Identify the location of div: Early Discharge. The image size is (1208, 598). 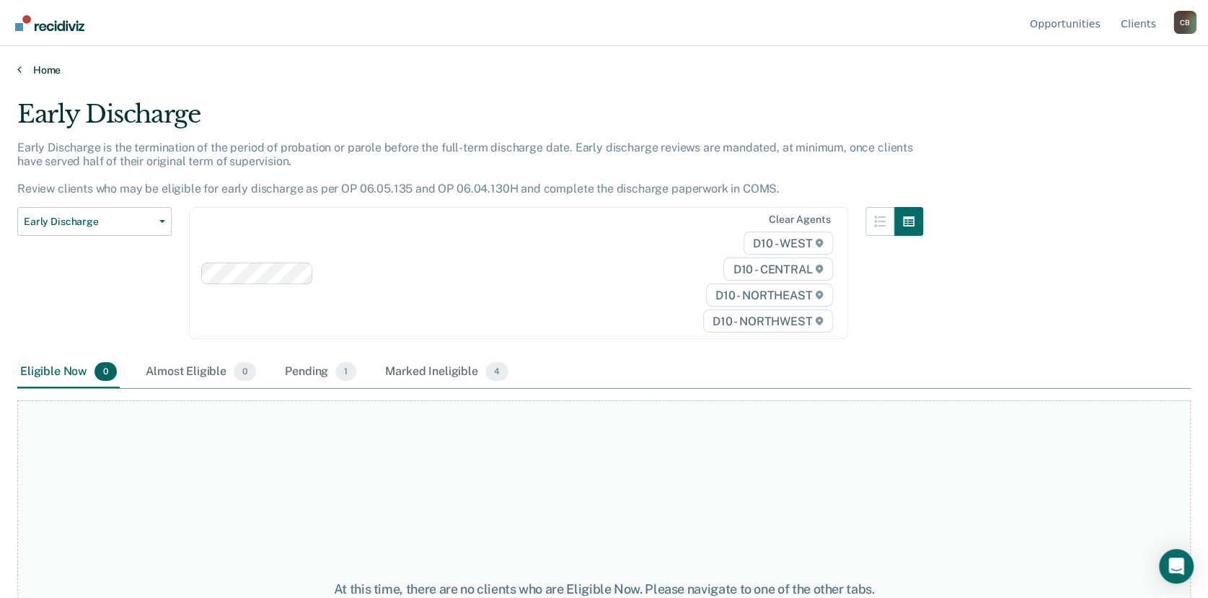
(470, 120).